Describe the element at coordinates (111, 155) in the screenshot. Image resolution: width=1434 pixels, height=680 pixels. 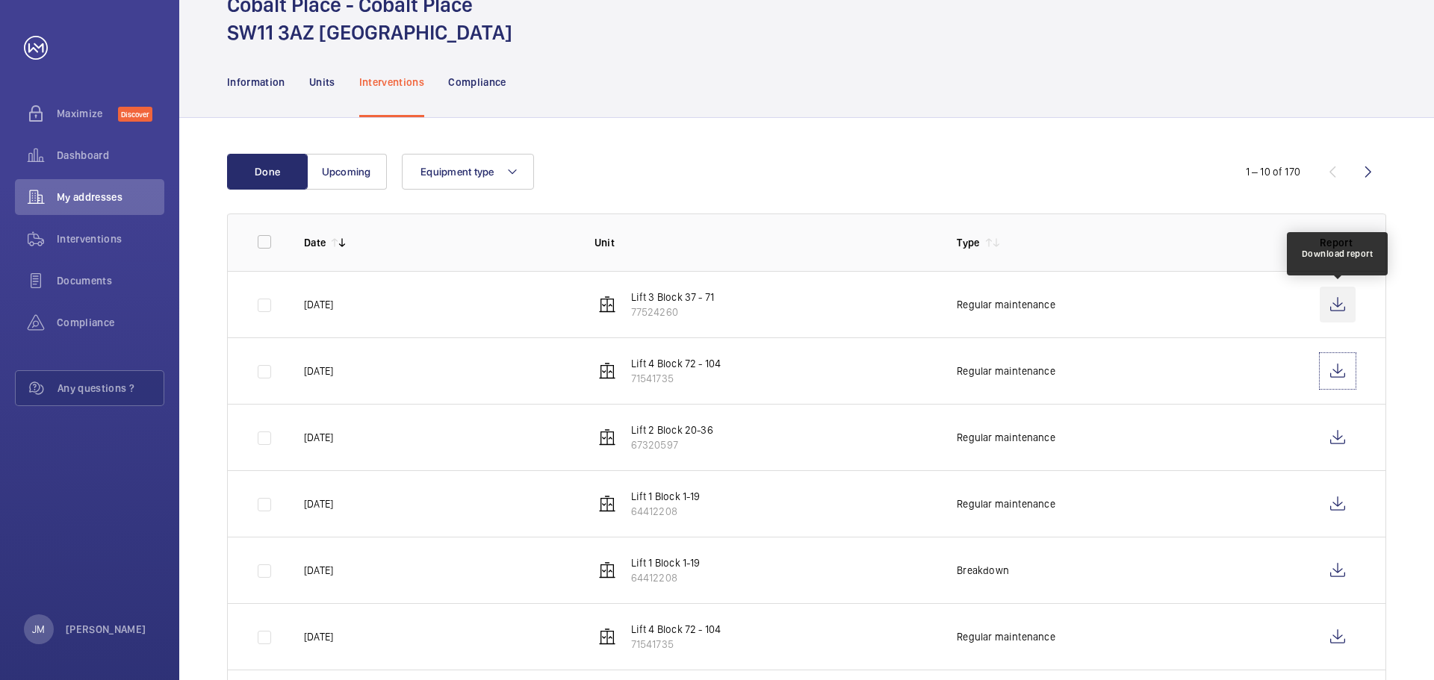
I see `span: Dashboard` at that location.